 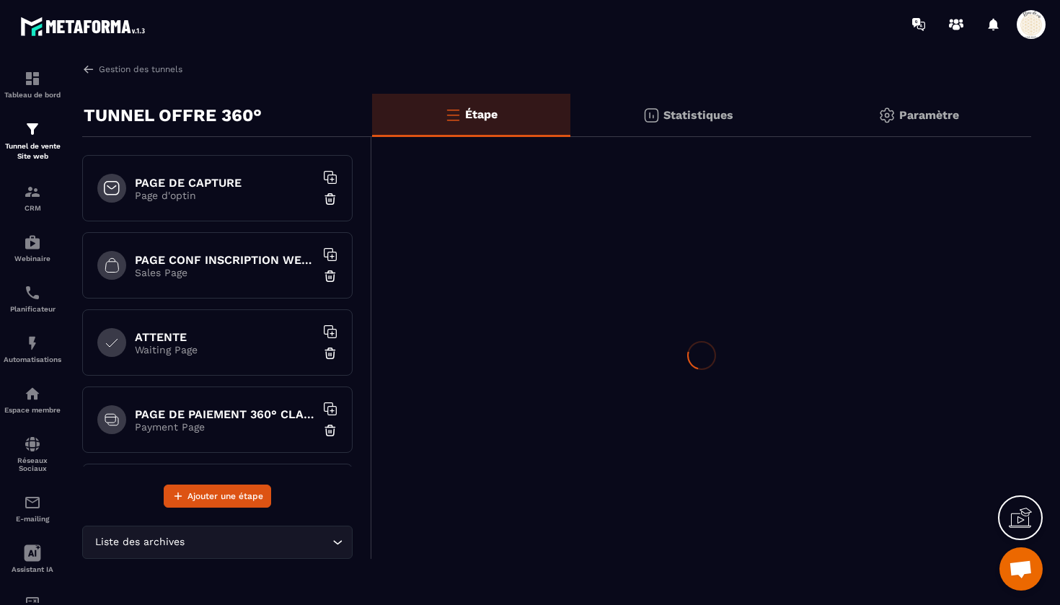 I want to click on a: automationsautomationsEspace membre, so click(x=32, y=399).